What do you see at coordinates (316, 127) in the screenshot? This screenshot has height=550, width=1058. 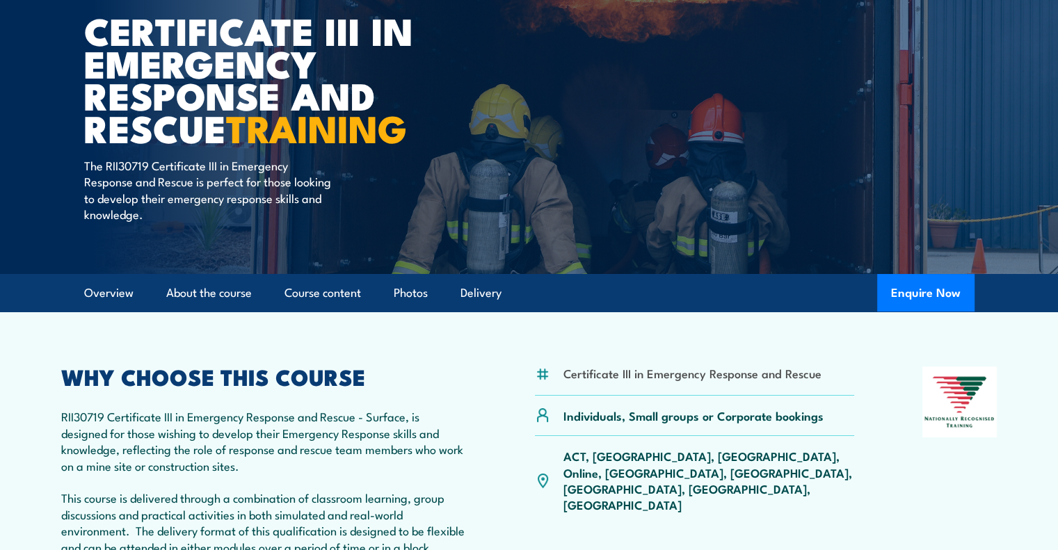 I see `strong: TRAINING` at bounding box center [316, 127].